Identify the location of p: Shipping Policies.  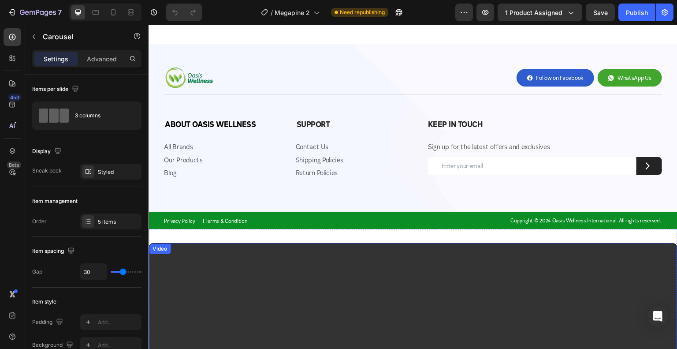
(171, 135).